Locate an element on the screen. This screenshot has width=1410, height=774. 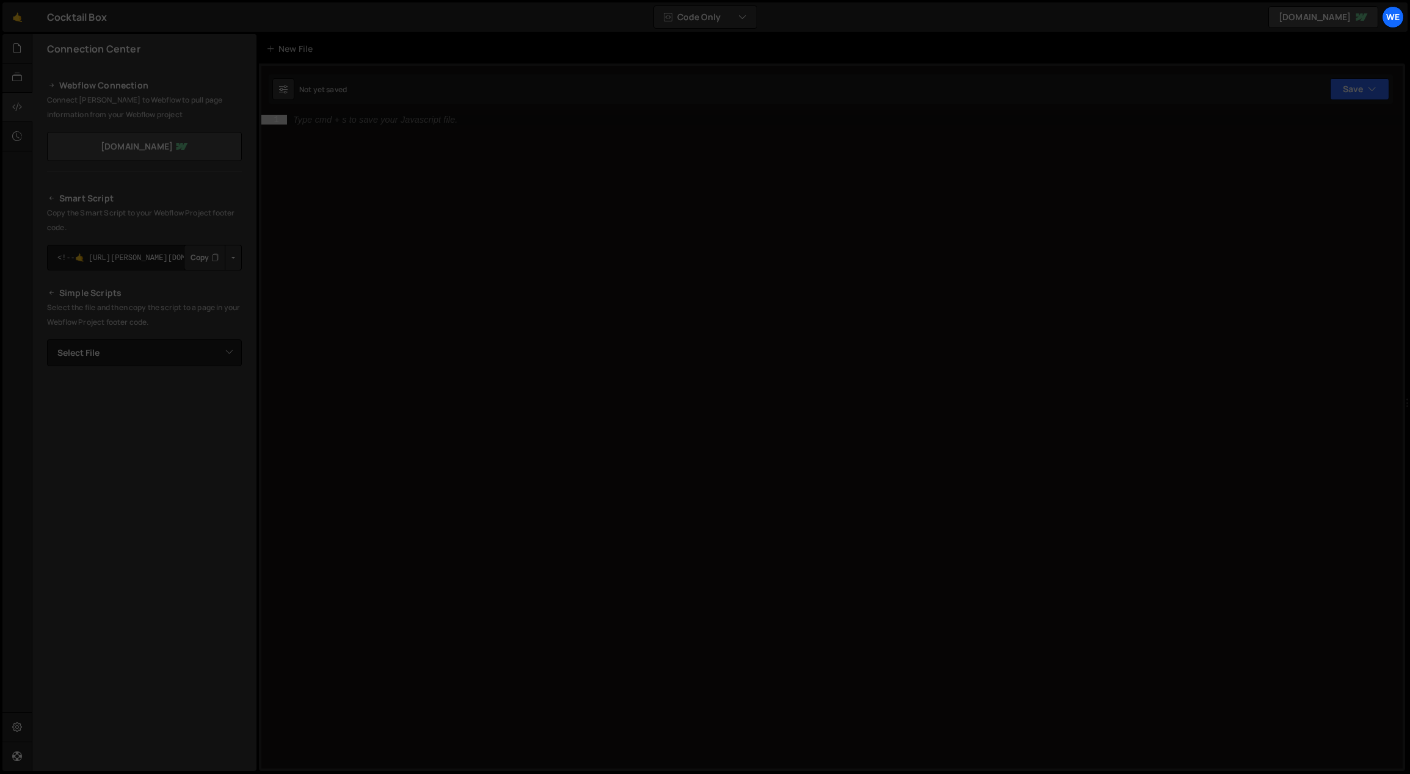
p: Select the file and then copy the script to a page in your Webflow Project footer code. is located at coordinates (144, 315).